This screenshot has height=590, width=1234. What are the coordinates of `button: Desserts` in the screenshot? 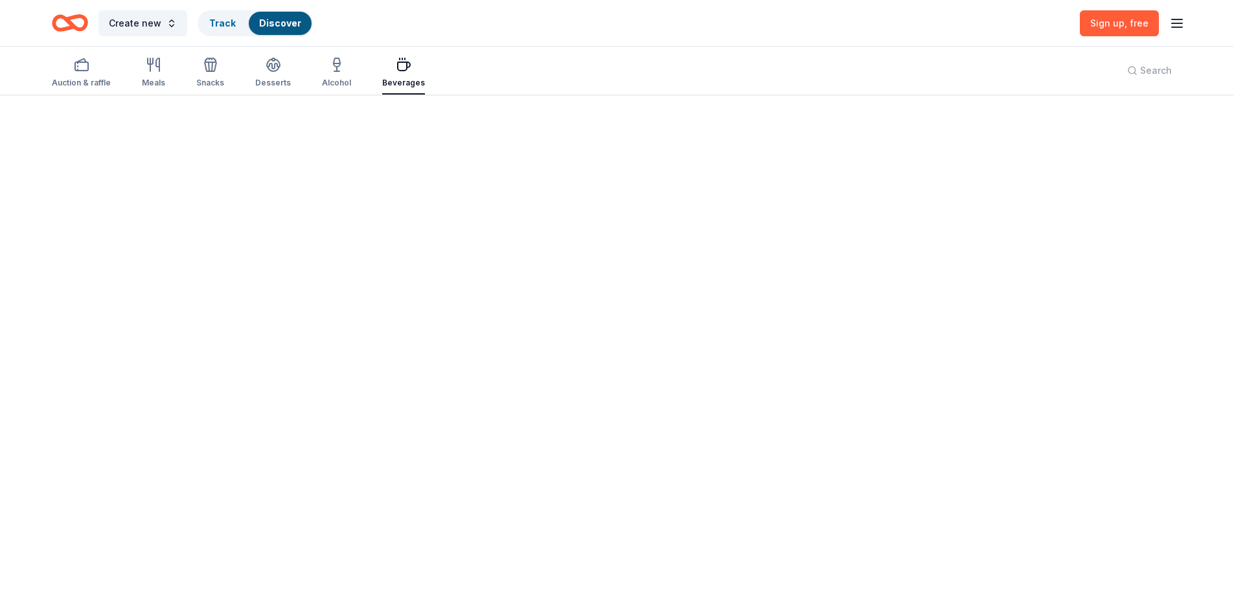 It's located at (273, 73).